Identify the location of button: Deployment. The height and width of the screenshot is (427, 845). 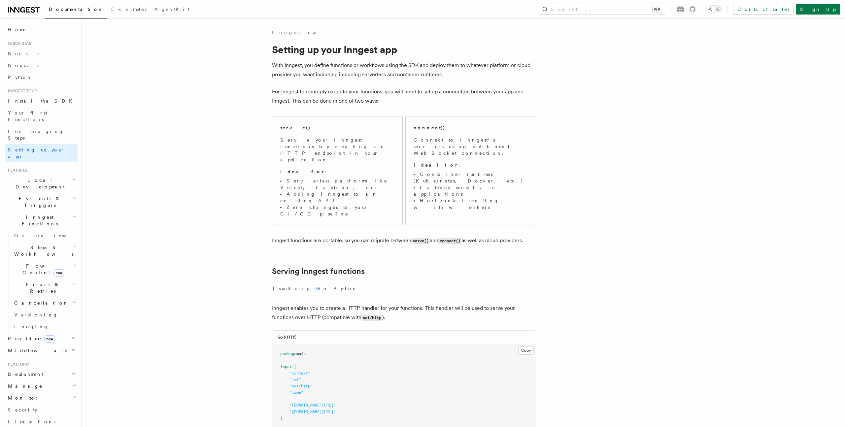
(41, 374).